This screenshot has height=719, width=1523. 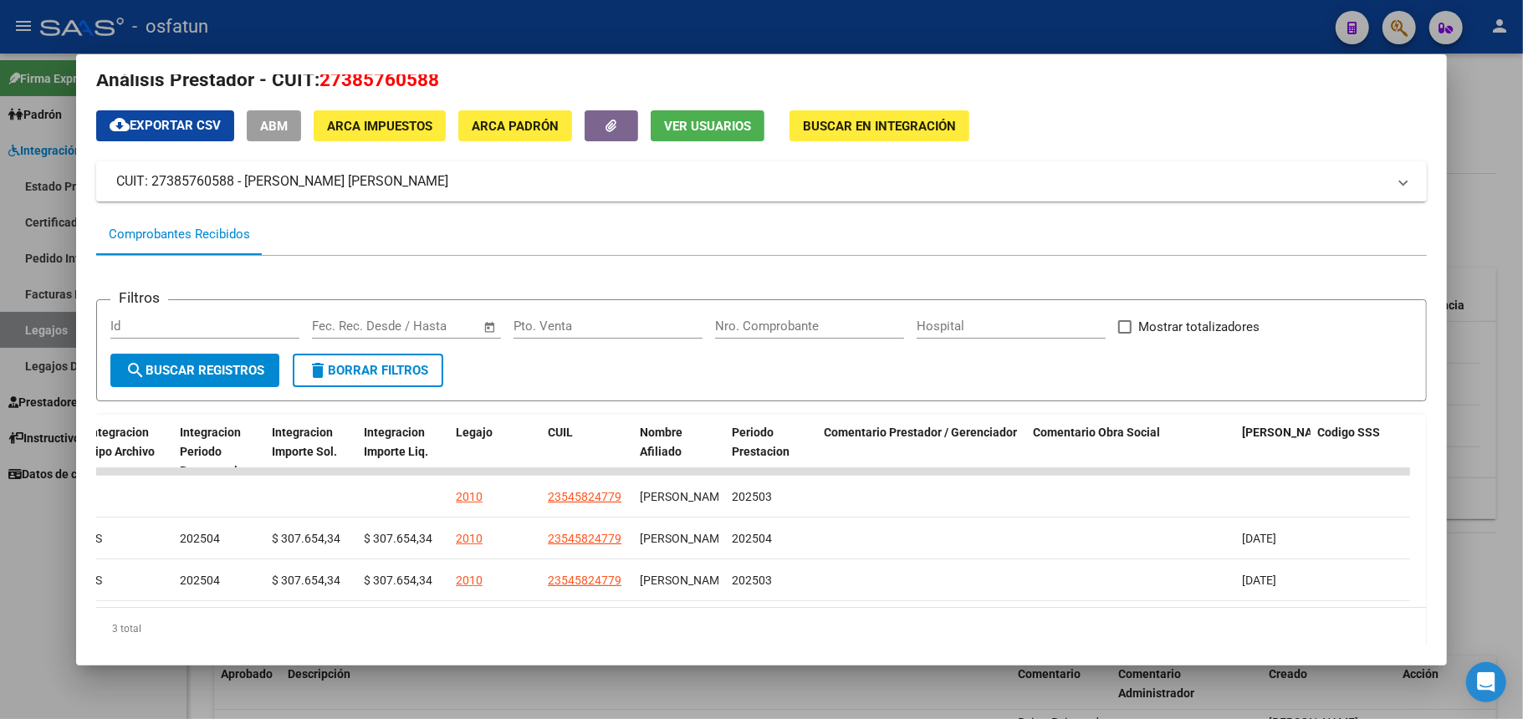 What do you see at coordinates (403, 452) in the screenshot?
I see `datatable-header-cell: Integracion Importe Liq.` at bounding box center [403, 452].